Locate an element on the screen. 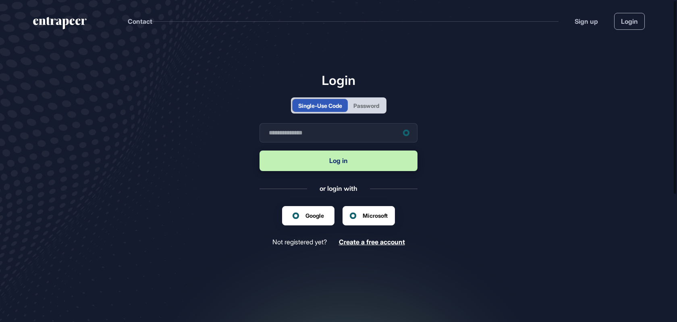  a: entrapeer-logo is located at coordinates (60, 25).